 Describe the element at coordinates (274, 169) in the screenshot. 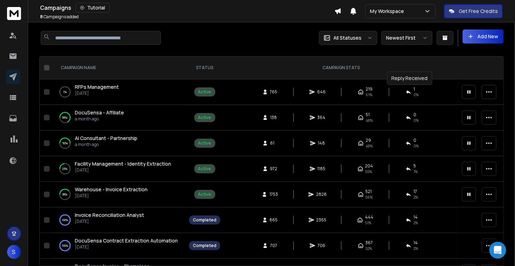

I see `span: 972` at that location.